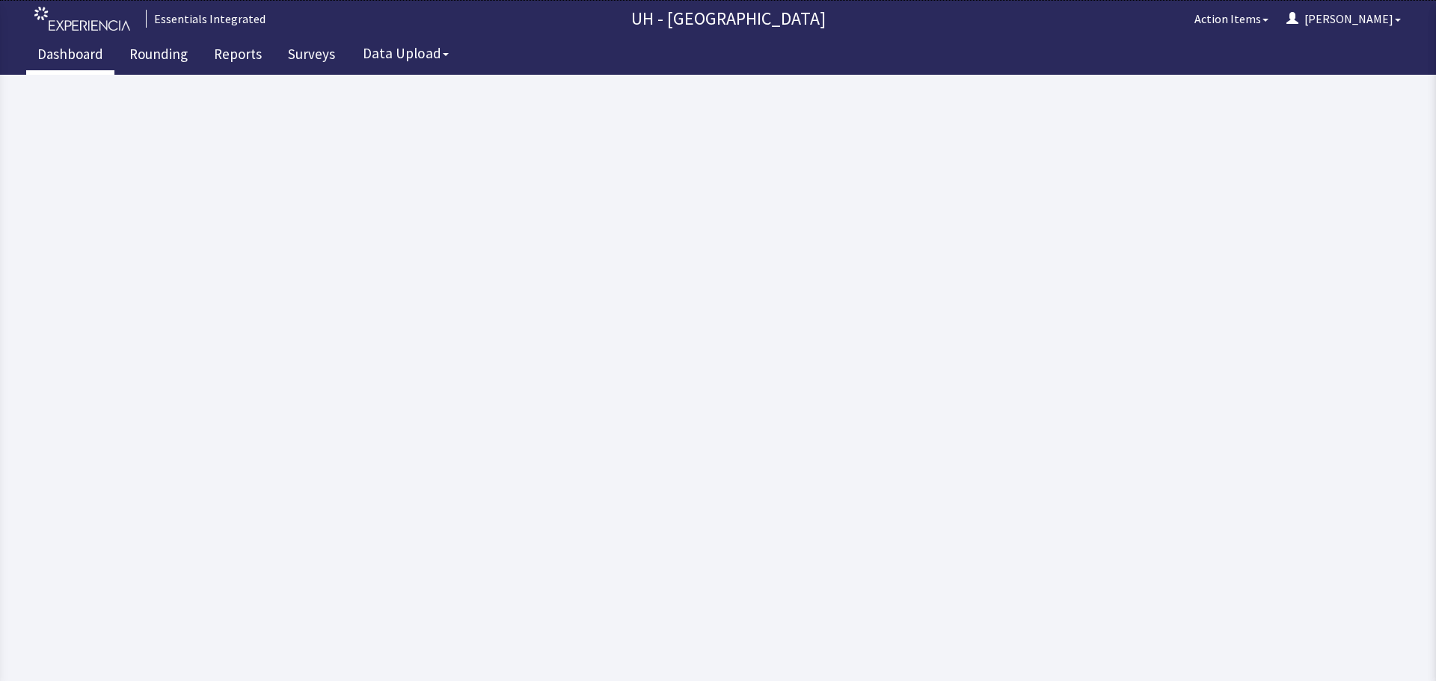 The image size is (1436, 681). What do you see at coordinates (405, 53) in the screenshot?
I see `button: Data Upload` at bounding box center [405, 53].